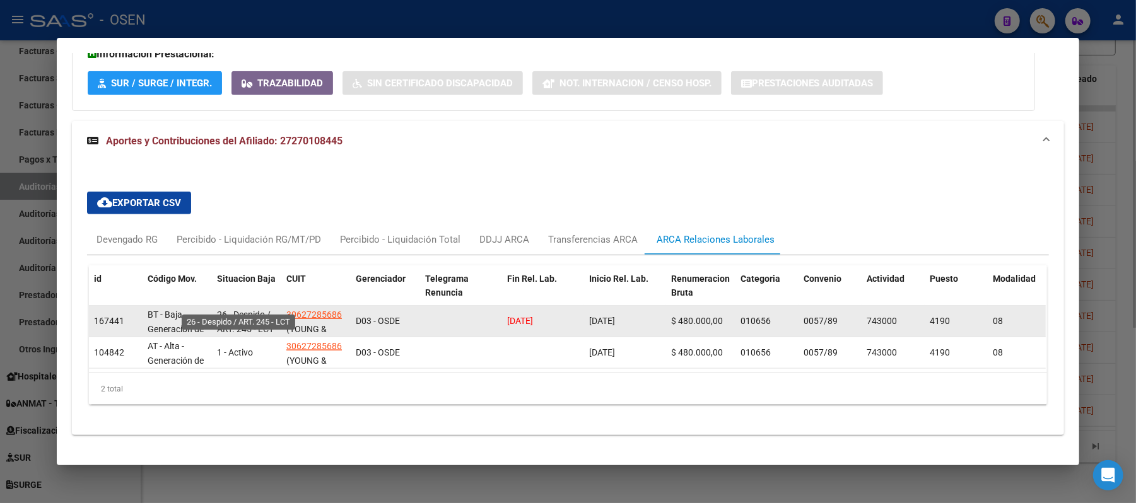 The image size is (1136, 503). I want to click on div: Percibido - Liquidación RG/MT/PD, so click(249, 240).